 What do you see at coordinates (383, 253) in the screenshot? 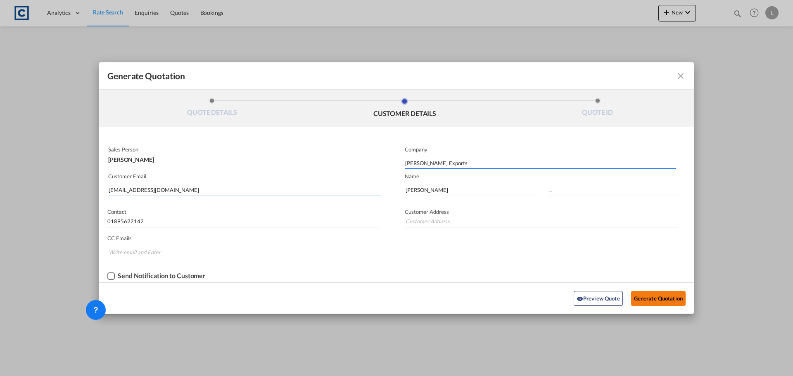
I see `md-chips-wrap: Chips container. Enter the text area, then type text, and press enter to add a chip.` at bounding box center [383, 253].